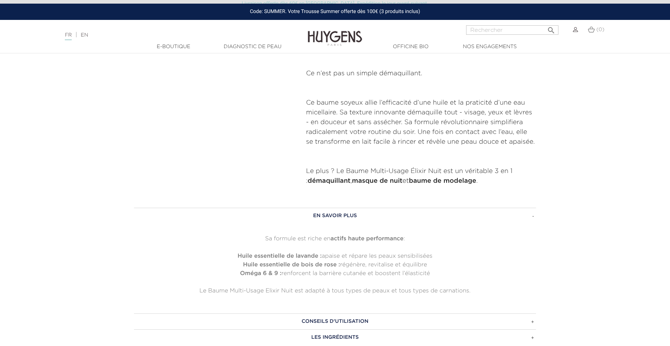 This screenshot has width=670, height=346. I want to click on b: performance, so click(384, 239).